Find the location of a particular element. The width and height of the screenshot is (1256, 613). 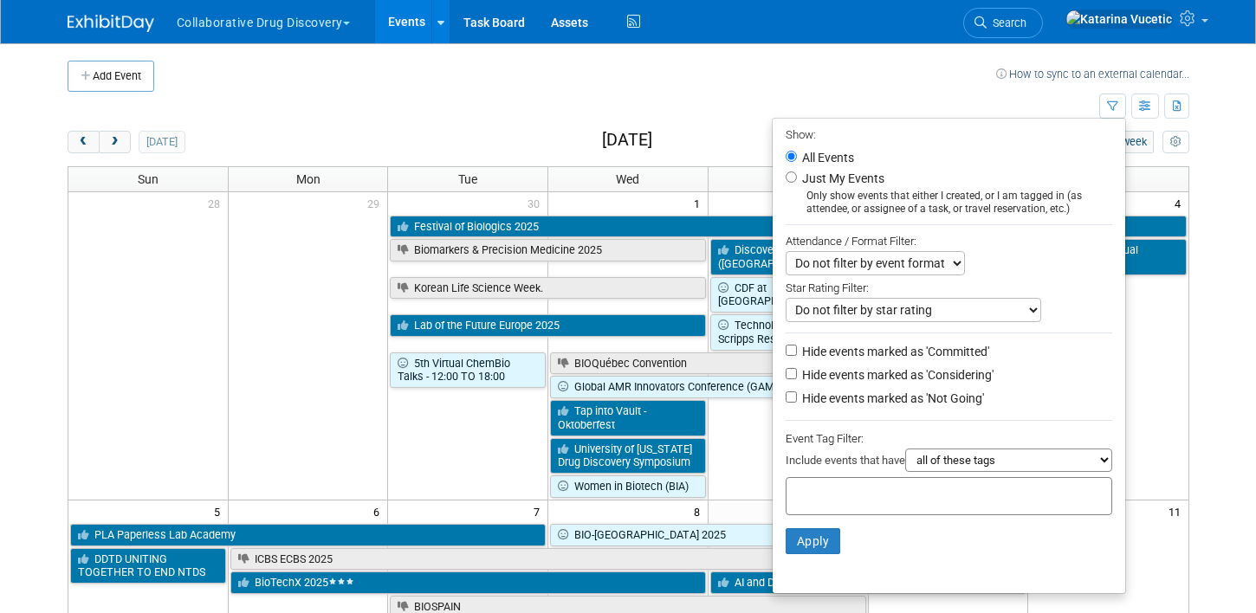

button: next is located at coordinates (114, 142).